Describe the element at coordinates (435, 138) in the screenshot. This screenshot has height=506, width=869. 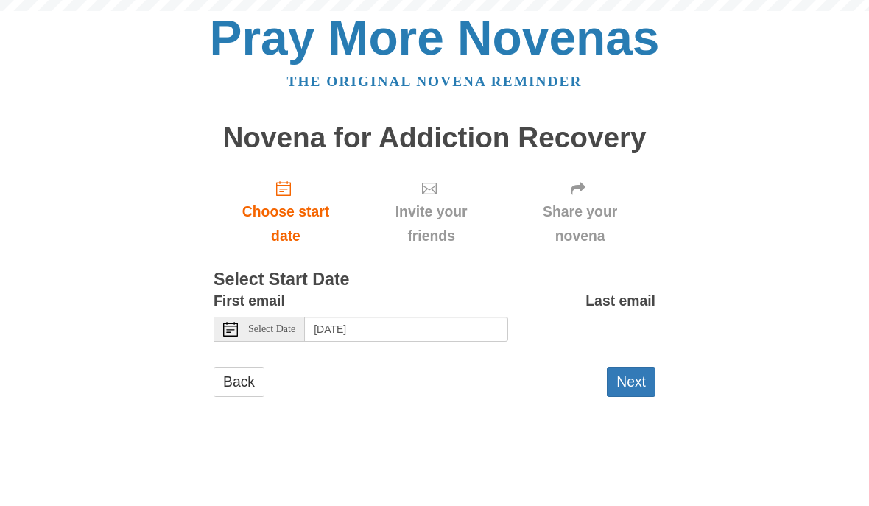
I see `h1: Novena for Addiction Recovery` at that location.